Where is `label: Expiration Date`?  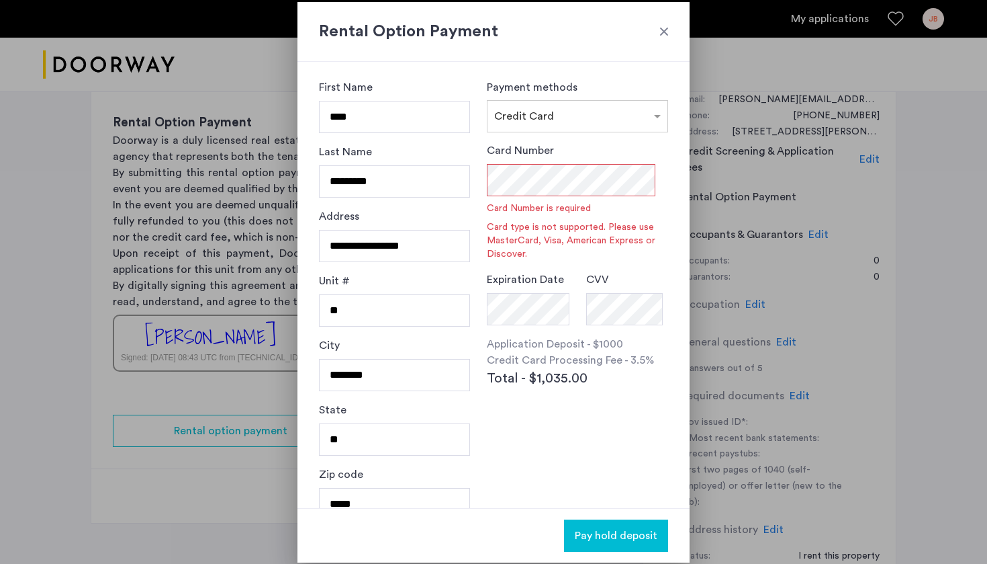
label: Expiration Date is located at coordinates (525, 279).